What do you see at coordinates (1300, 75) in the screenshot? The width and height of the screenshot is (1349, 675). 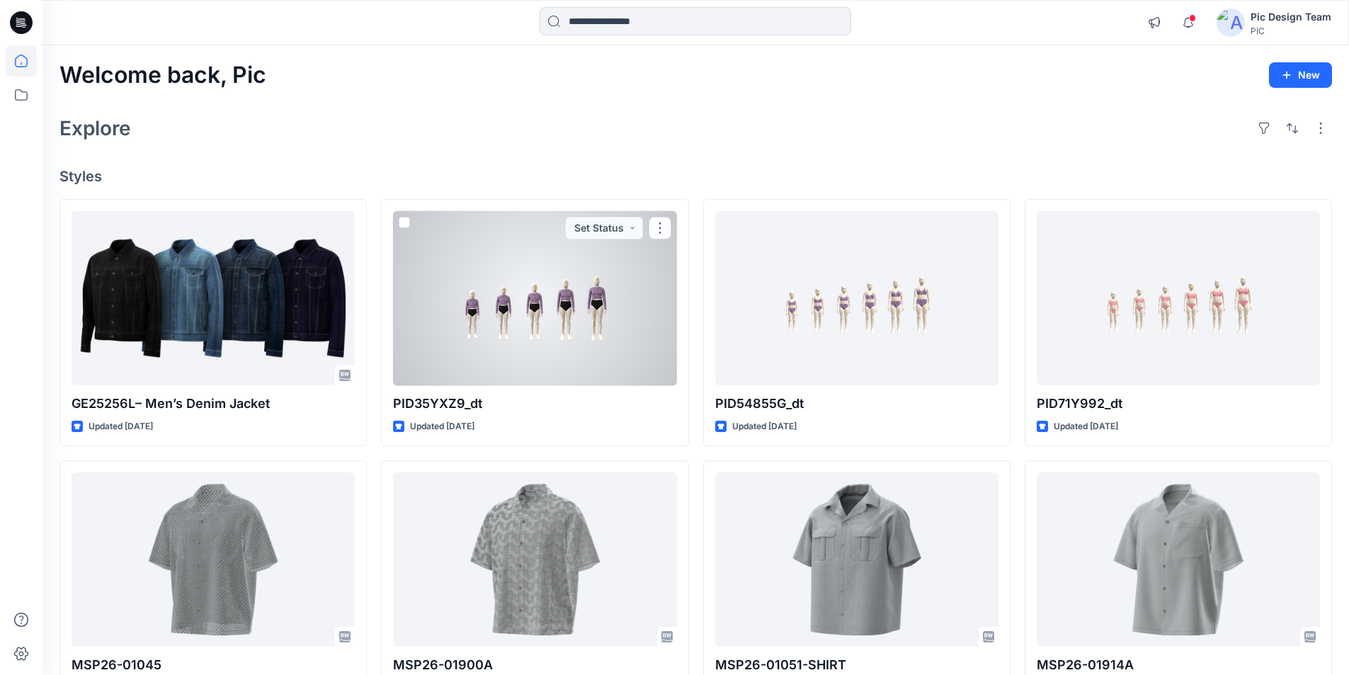 I see `button: New` at bounding box center [1300, 75].